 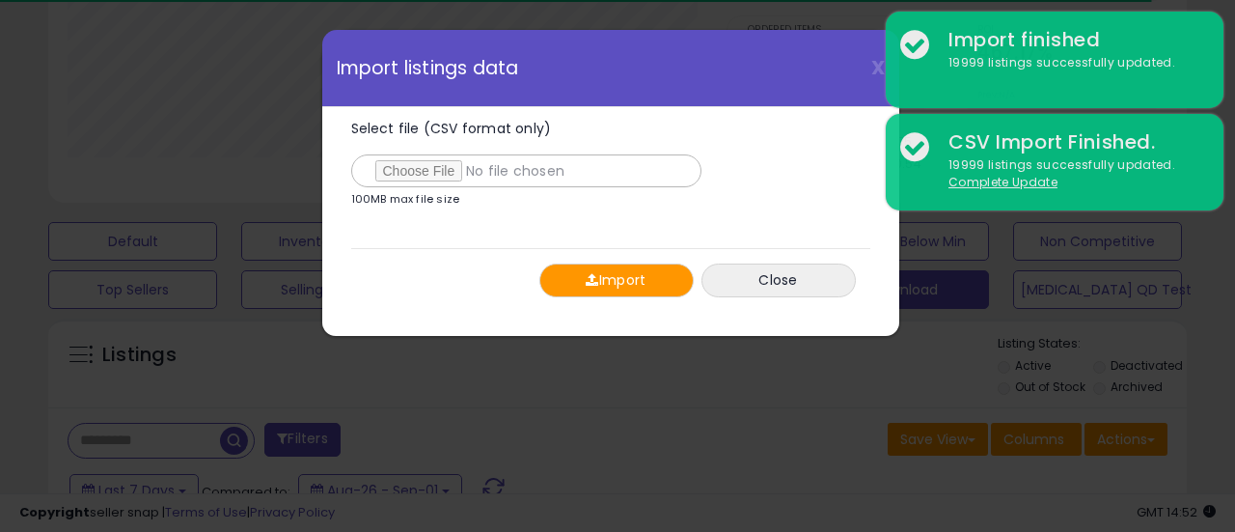 What do you see at coordinates (617, 280) in the screenshot?
I see `button: Import` at bounding box center [617, 280].